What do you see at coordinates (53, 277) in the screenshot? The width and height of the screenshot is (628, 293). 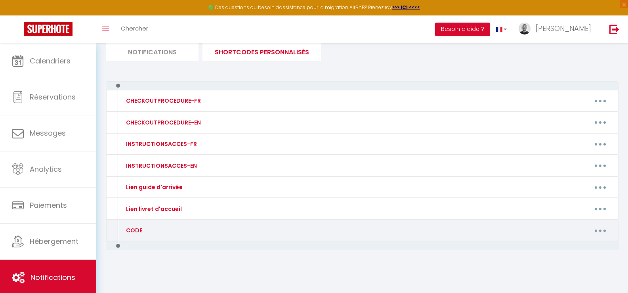 I see `span: Notifications` at bounding box center [53, 277].